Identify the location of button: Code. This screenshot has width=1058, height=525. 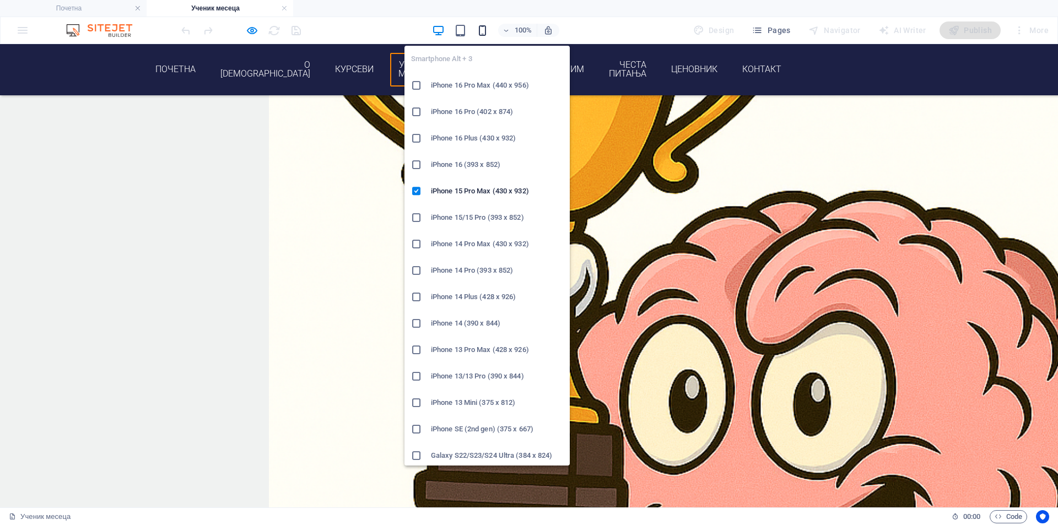
(1009, 517).